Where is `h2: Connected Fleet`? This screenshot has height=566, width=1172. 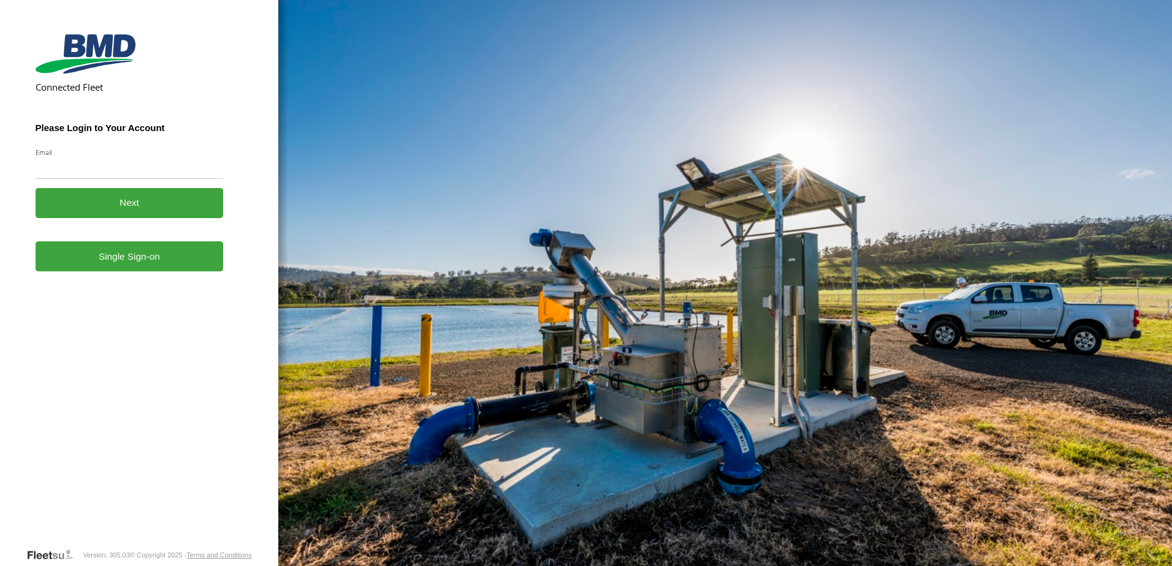
h2: Connected Fleet is located at coordinates (129, 87).